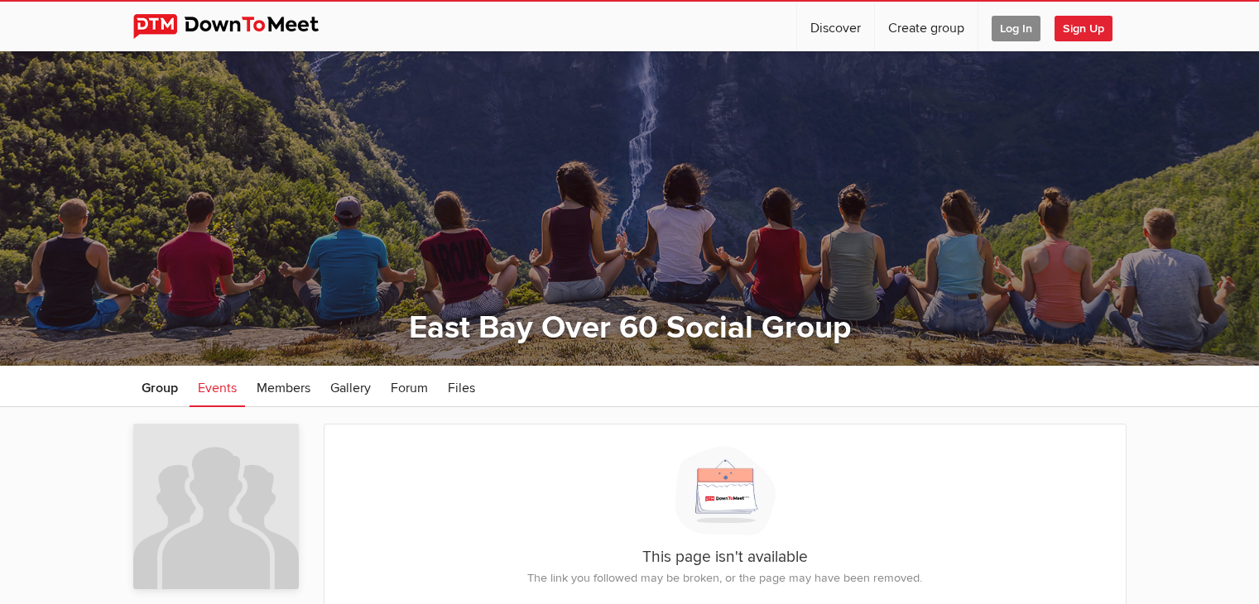 This screenshot has width=1259, height=604. Describe the element at coordinates (835, 26) in the screenshot. I see `a: Discover` at that location.